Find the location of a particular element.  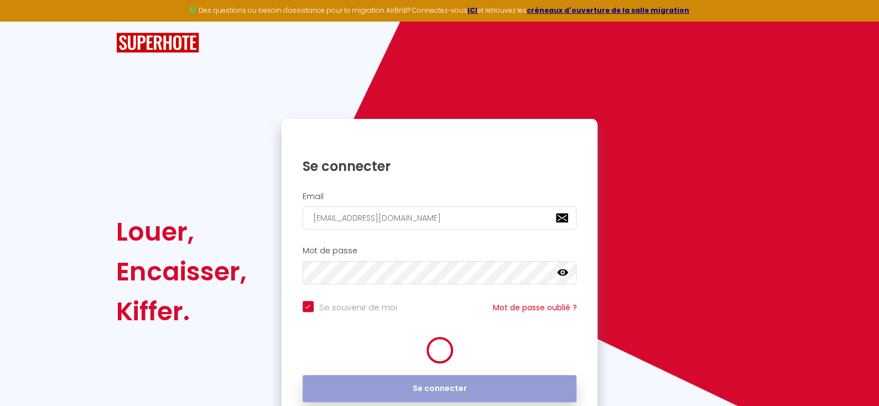

button: Se connecter is located at coordinates (440, 389).